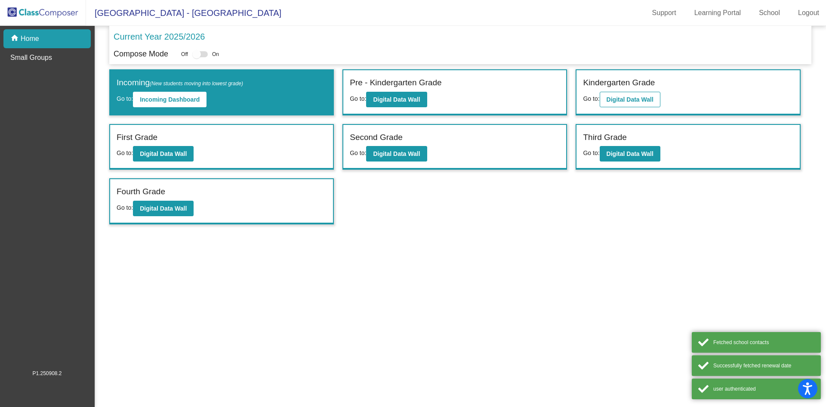 The image size is (826, 407). Describe the element at coordinates (216, 54) in the screenshot. I see `span: On` at that location.